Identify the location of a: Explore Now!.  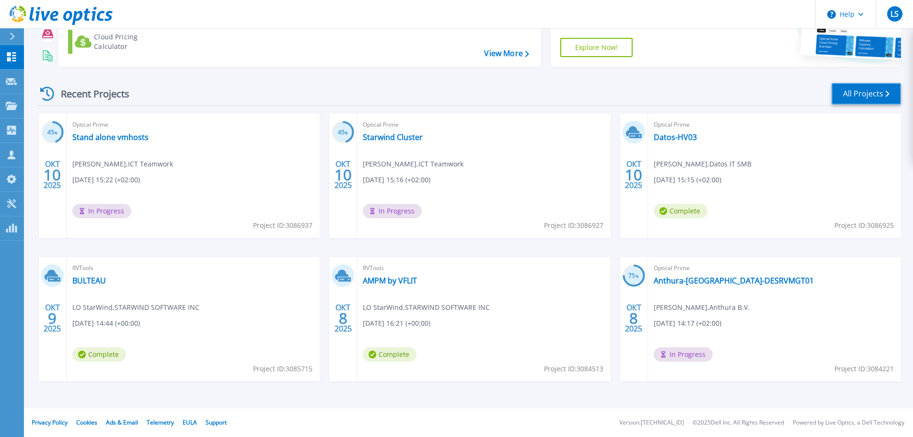
(597, 47).